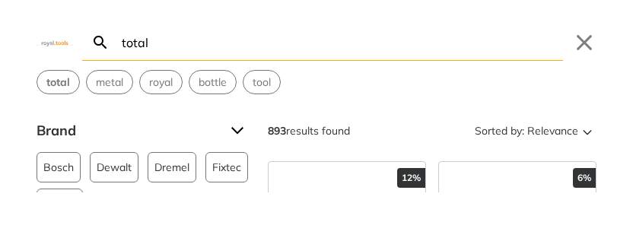 The image size is (633, 241). Describe the element at coordinates (110, 82) in the screenshot. I see `div: Suggestion: metal` at that location.